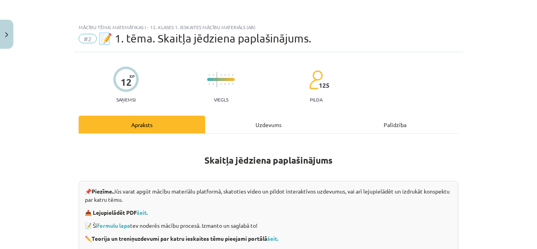 This screenshot has height=249, width=537. Describe the element at coordinates (102, 191) in the screenshot. I see `strong: Piezīme.` at that location.